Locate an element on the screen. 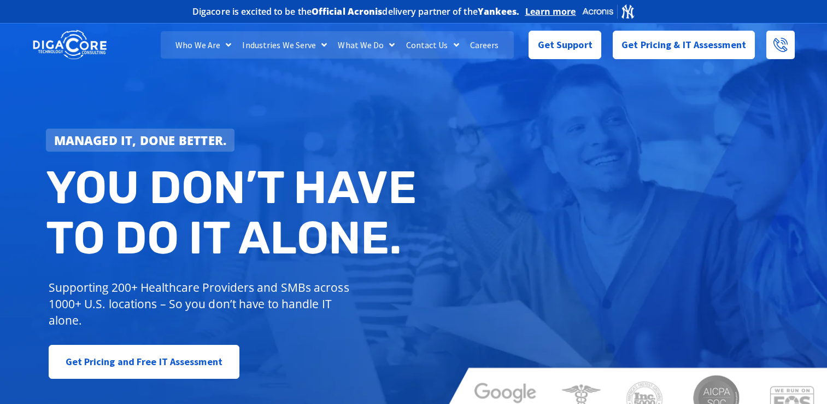  a: Get Pricing and Free IT Assessment is located at coordinates (144, 362).